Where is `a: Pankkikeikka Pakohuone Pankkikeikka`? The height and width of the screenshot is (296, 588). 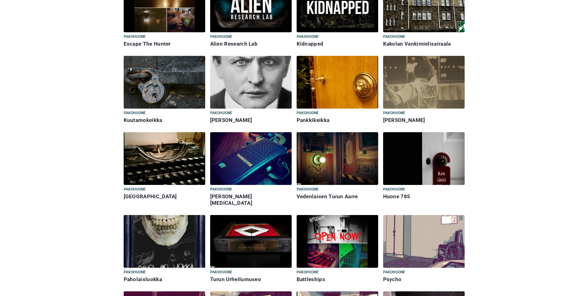 a: Pankkikeikka Pakohuone Pankkikeikka is located at coordinates (338, 90).